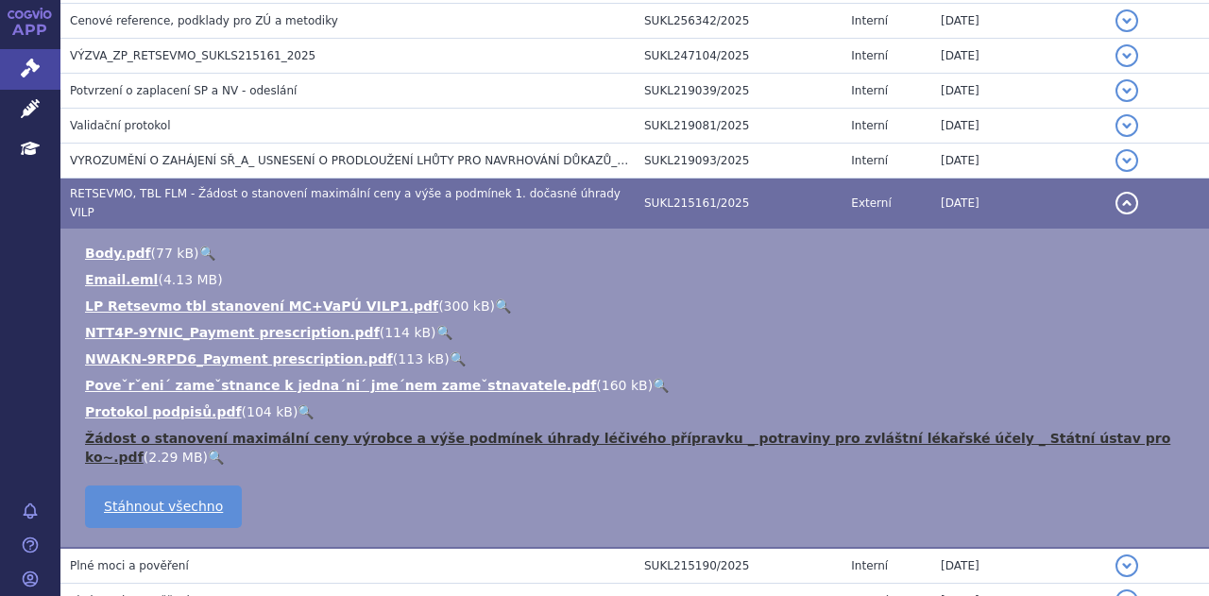  What do you see at coordinates (129, 566) in the screenshot?
I see `span: Plné moci a pověření` at bounding box center [129, 566].